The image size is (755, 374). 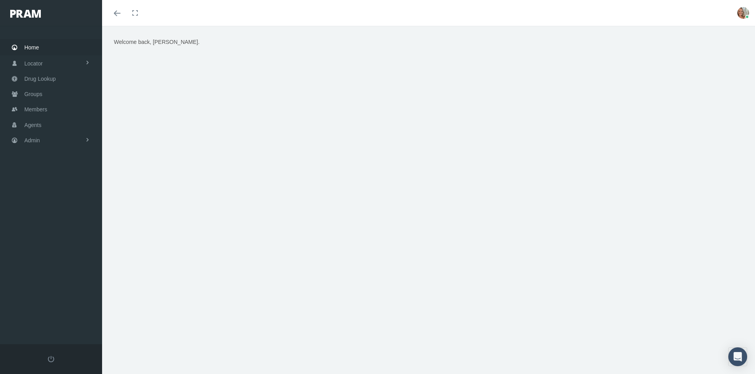 I want to click on span: Drug Lookup, so click(x=40, y=79).